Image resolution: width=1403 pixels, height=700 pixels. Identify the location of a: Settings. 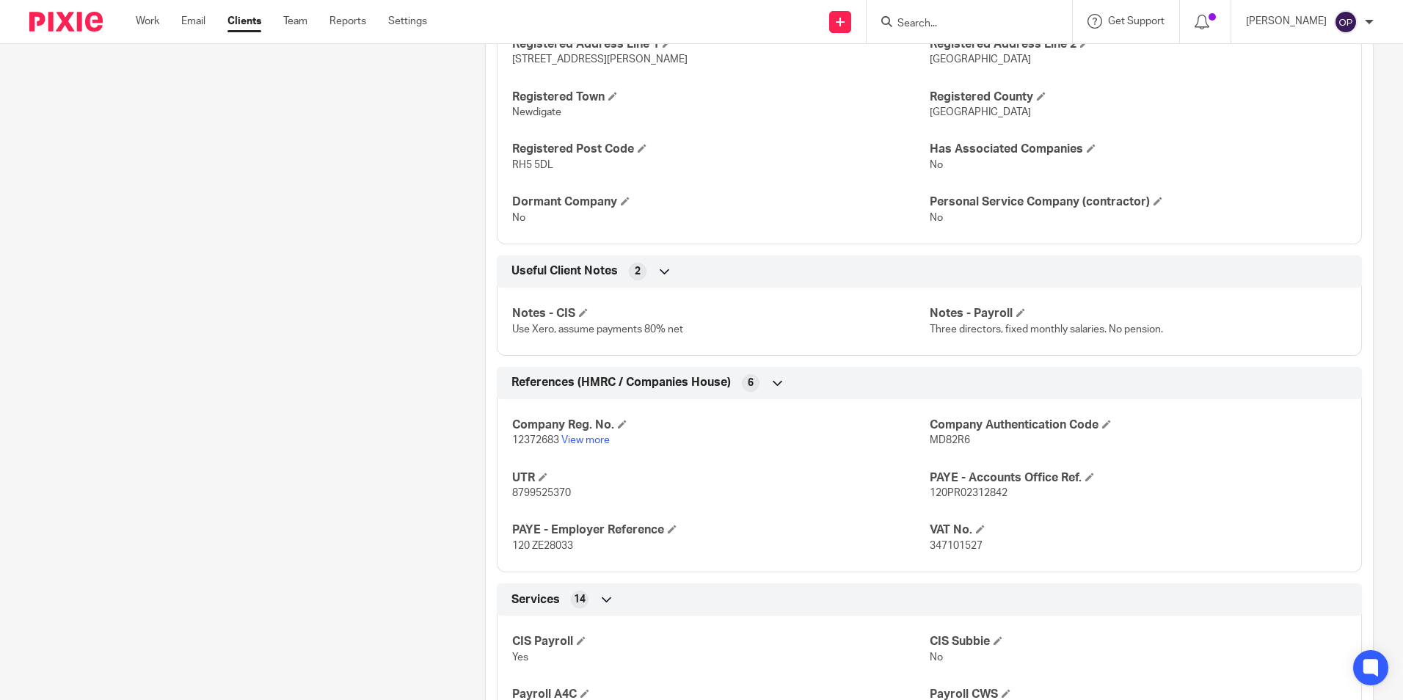
(407, 21).